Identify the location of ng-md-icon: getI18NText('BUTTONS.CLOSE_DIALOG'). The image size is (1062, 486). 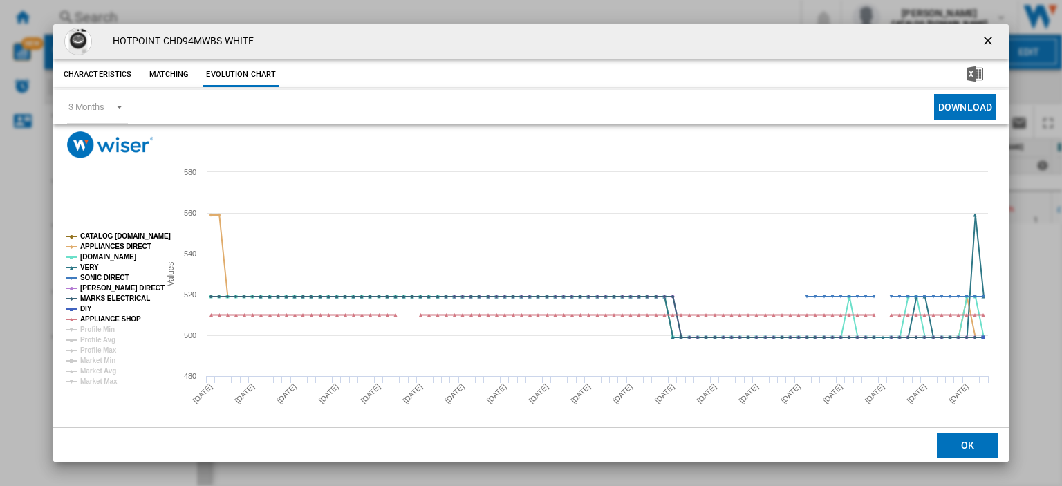
(990, 42).